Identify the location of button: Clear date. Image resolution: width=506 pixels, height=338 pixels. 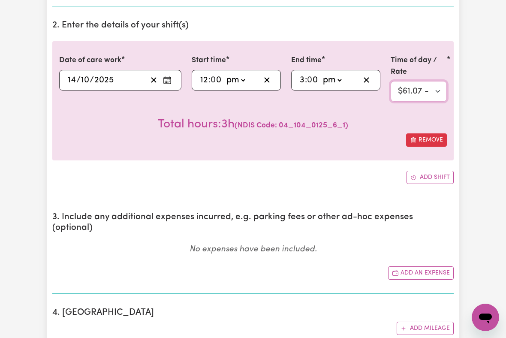
(153, 80).